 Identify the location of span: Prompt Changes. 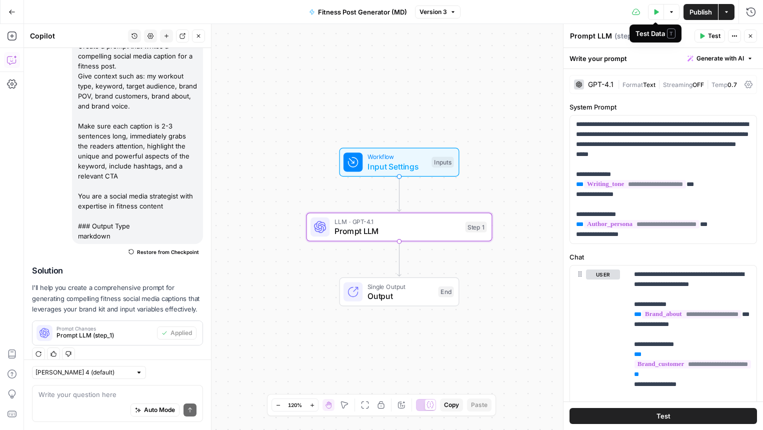
(105, 329).